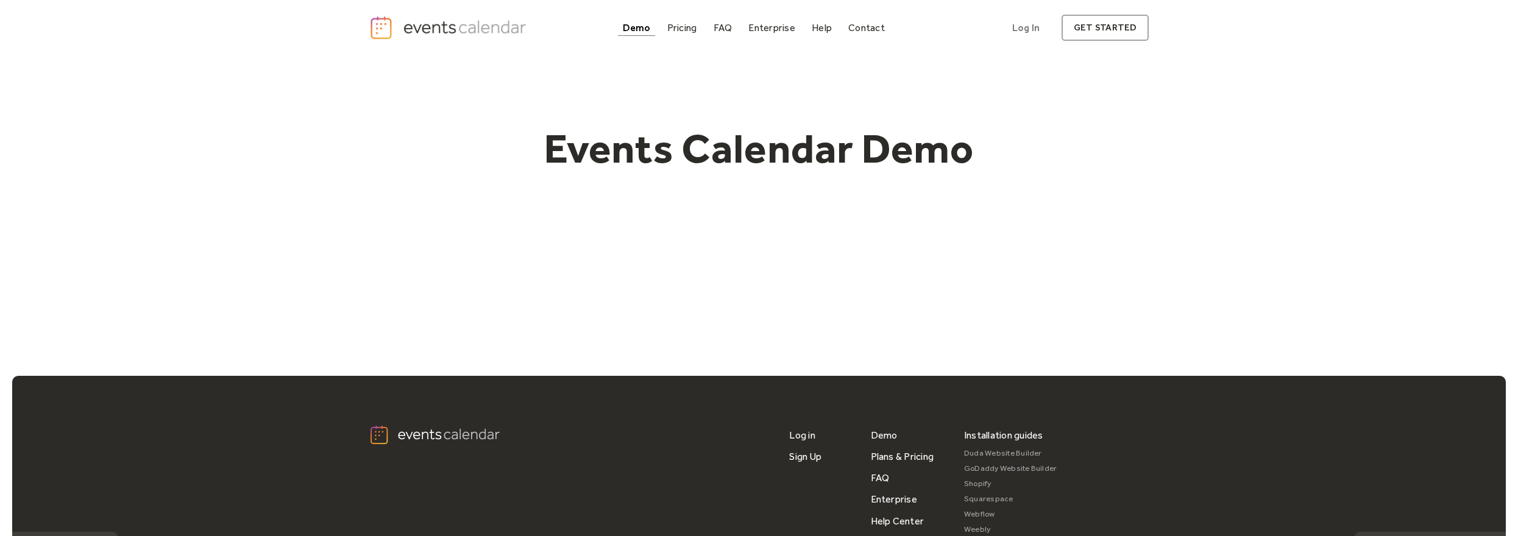  I want to click on a: Help Center, so click(897, 521).